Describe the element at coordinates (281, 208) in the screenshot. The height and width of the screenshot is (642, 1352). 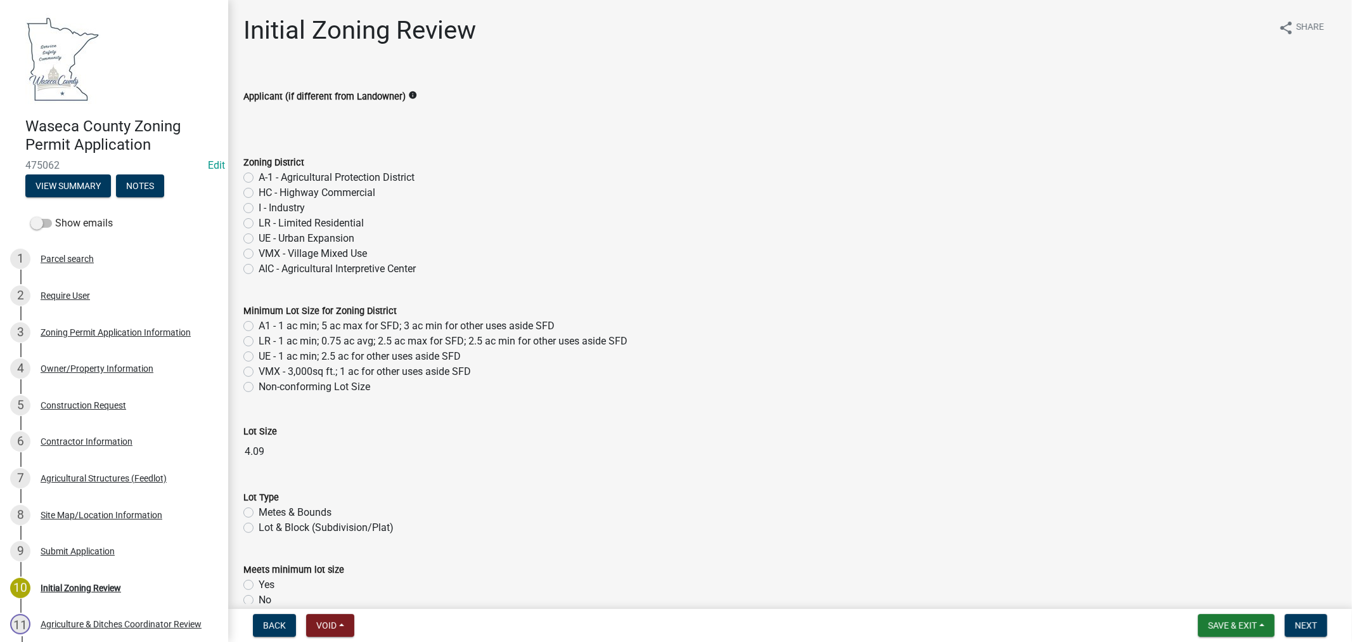
I see `label: I - Industry` at that location.